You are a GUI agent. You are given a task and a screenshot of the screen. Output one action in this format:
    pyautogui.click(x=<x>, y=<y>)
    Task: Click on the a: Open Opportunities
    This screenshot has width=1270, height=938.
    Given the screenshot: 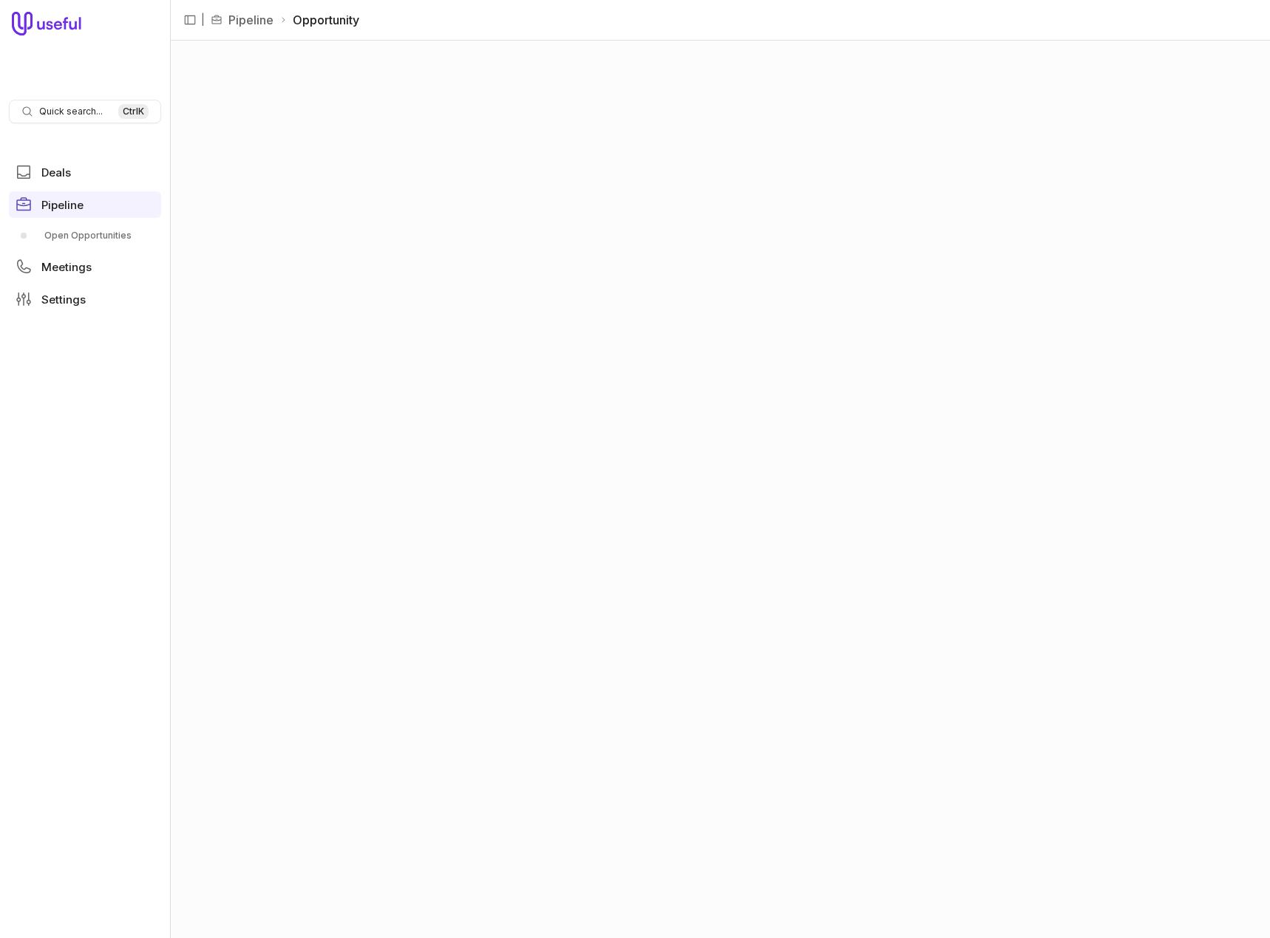 What is the action you would take?
    pyautogui.click(x=85, y=236)
    